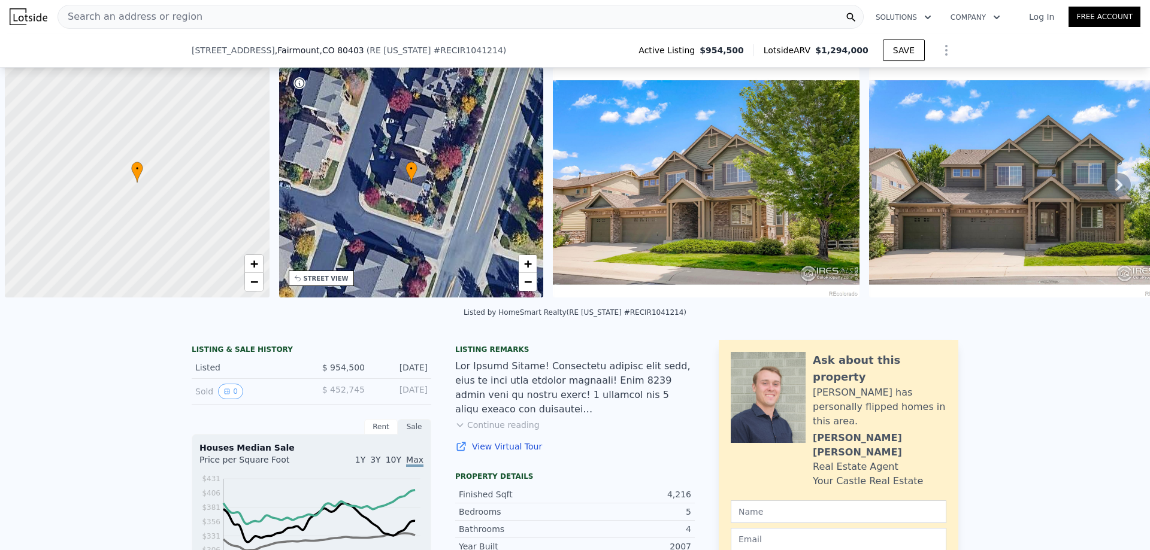 This screenshot has height=550, width=1150. Describe the element at coordinates (311, 351) in the screenshot. I see `div: LISTING & SALE HISTORY` at that location.